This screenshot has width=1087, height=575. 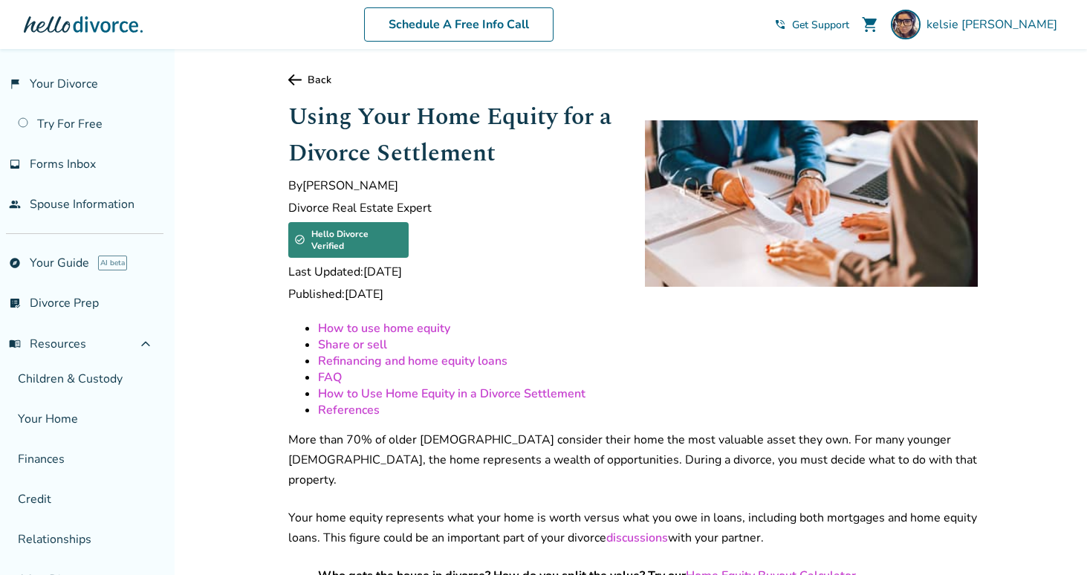 What do you see at coordinates (412, 361) in the screenshot?
I see `a: Refinancing and home equity loans` at bounding box center [412, 361].